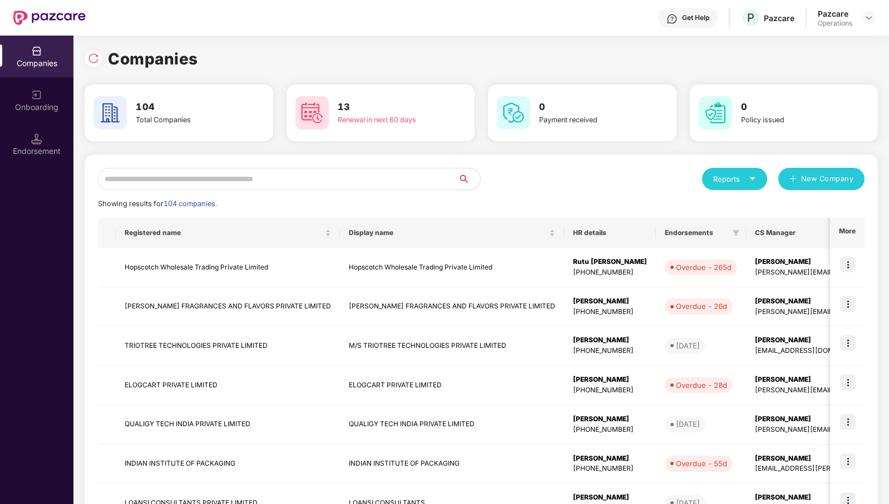  What do you see at coordinates (587, 120) in the screenshot?
I see `div: Payment received` at bounding box center [587, 120].